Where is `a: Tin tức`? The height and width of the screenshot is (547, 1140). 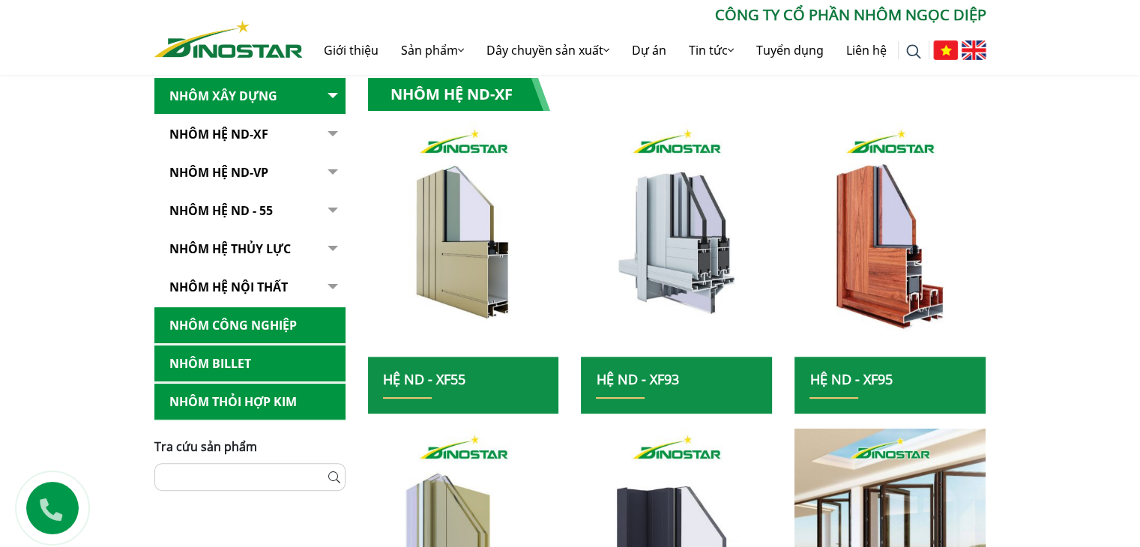
a: Tin tức is located at coordinates (711, 50).